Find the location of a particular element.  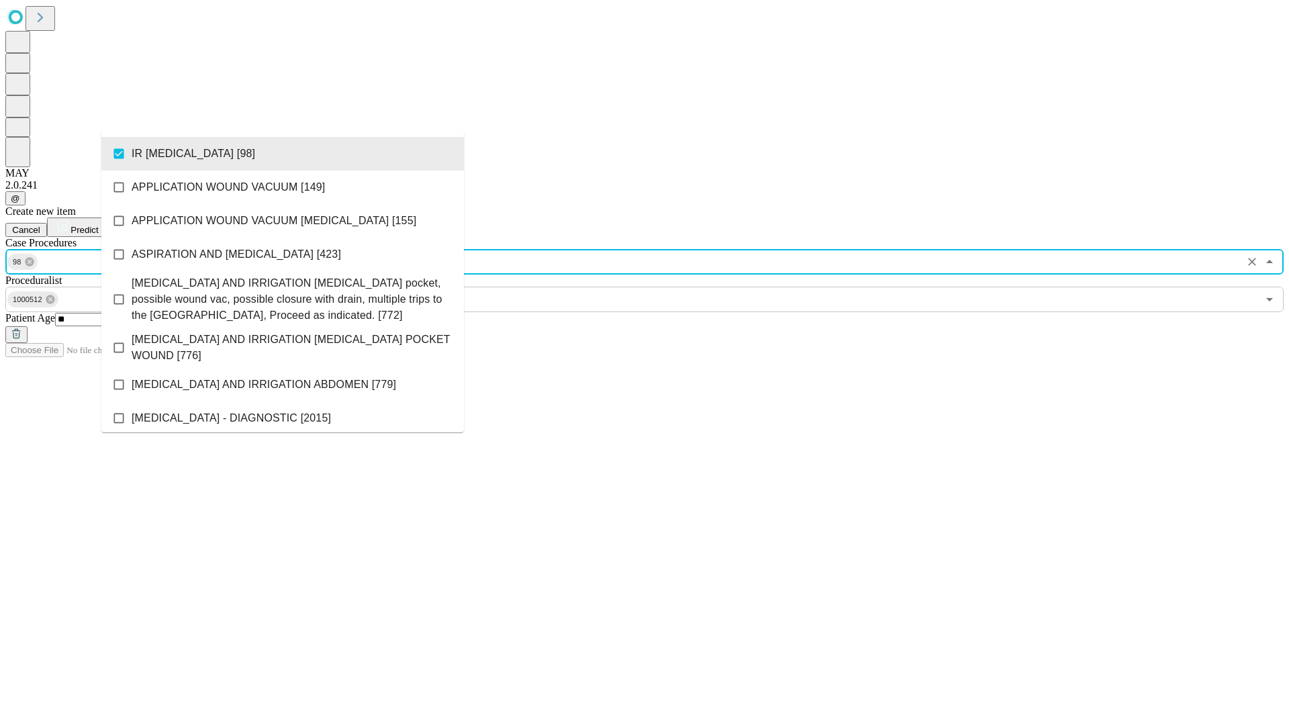

span: Scheduled Procedure is located at coordinates (41, 242).